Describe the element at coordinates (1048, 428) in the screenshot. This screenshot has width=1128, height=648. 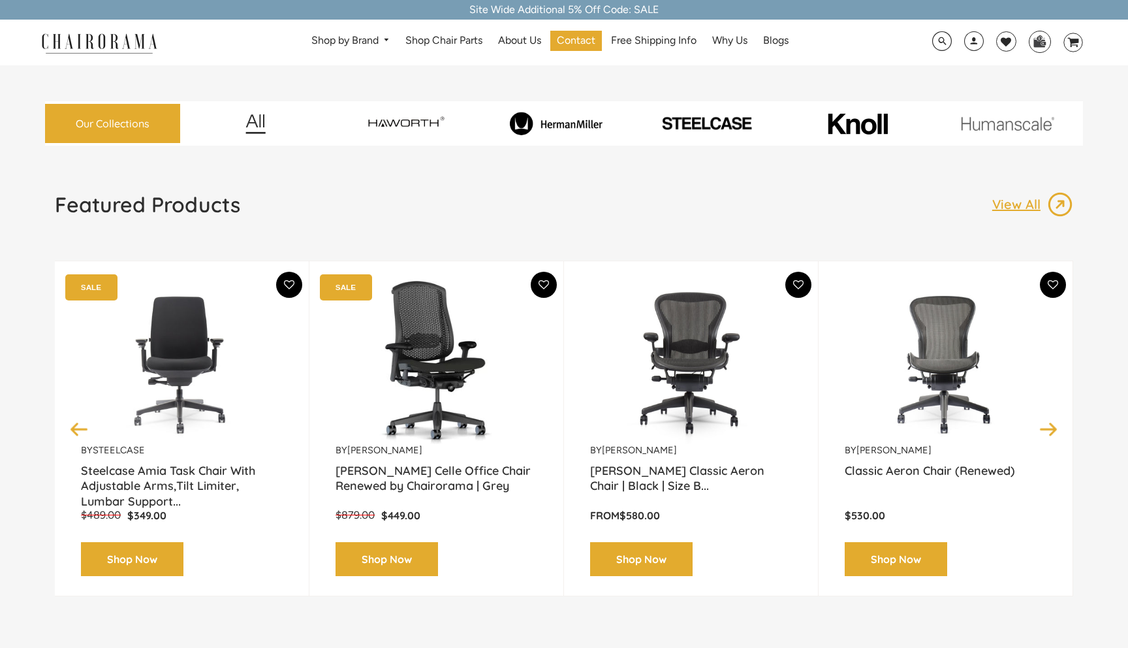
I see `button: Next` at that location.